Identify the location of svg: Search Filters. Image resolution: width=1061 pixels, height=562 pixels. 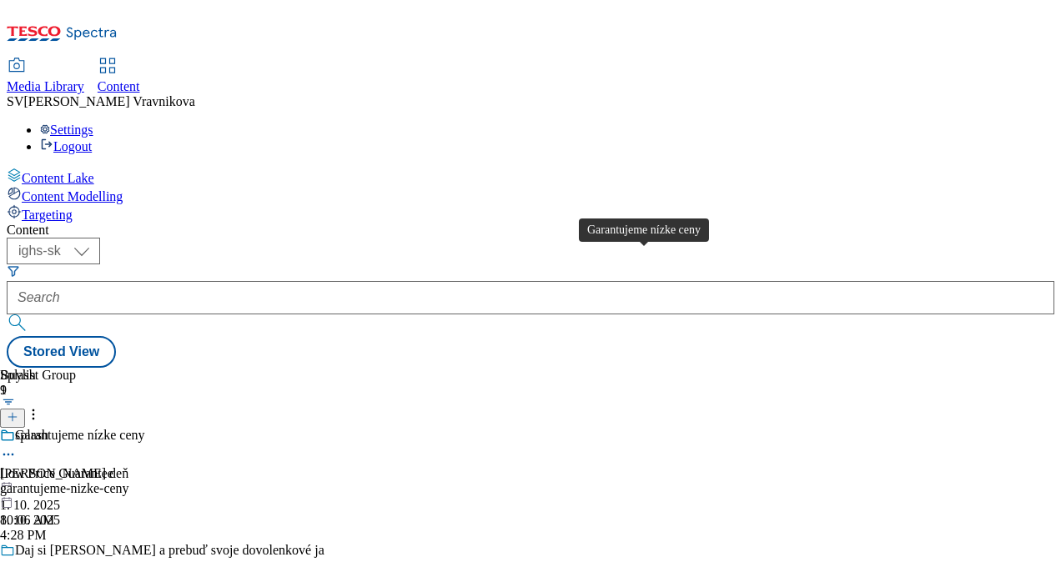
(13, 271).